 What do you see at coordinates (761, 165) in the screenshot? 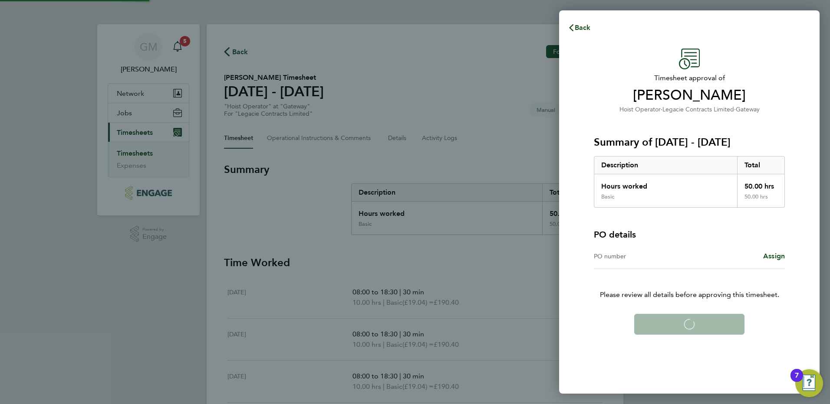
I see `div: Total` at bounding box center [761, 165].